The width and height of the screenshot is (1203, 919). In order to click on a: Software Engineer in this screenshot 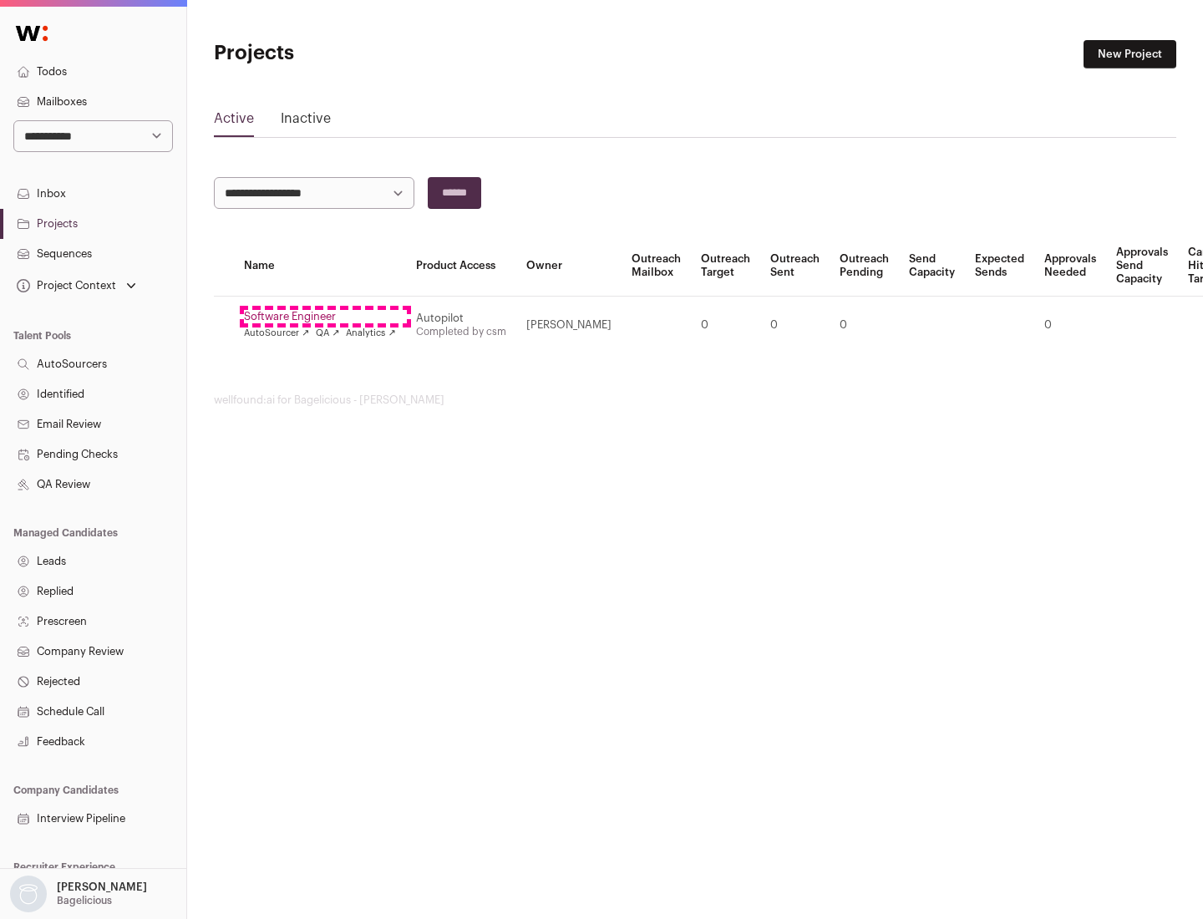, I will do `click(320, 317)`.